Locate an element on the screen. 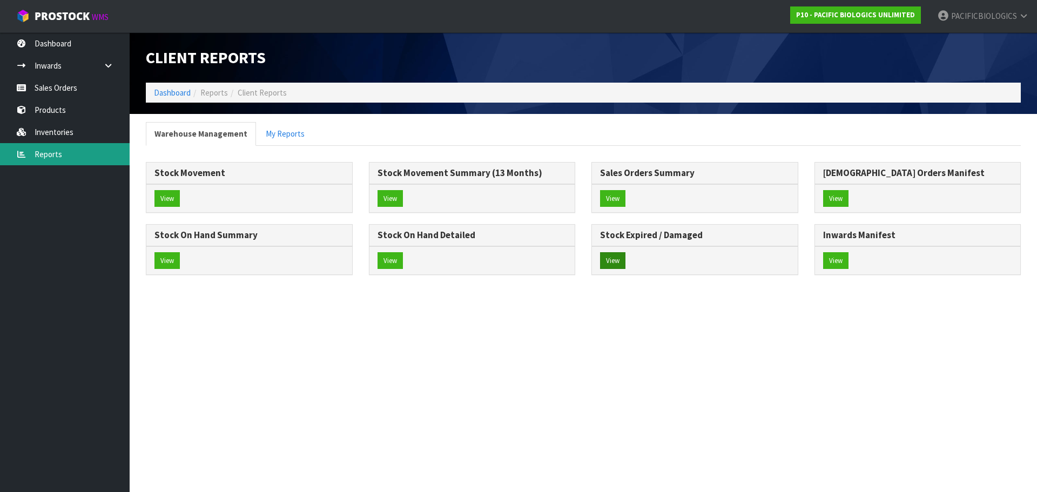  strong: P10 - PACIFIC BIOLOGICS UNLIMITED is located at coordinates (855, 15).